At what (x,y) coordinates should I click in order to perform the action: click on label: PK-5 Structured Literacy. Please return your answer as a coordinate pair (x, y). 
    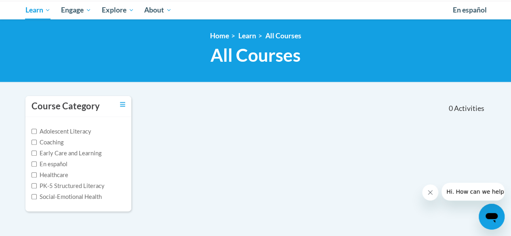
    Looking at the image, I should click on (68, 186).